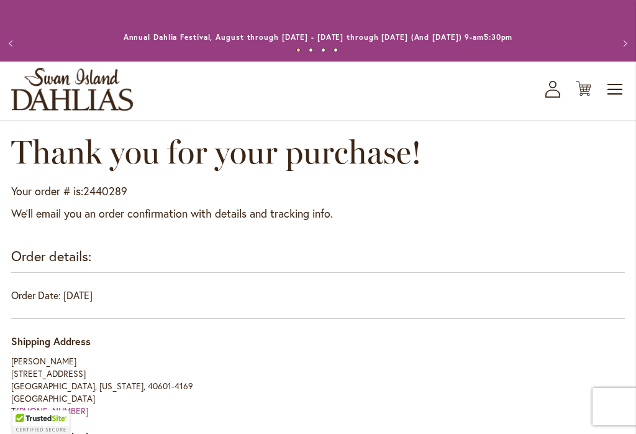 This screenshot has height=434, width=636. Describe the element at coordinates (51, 340) in the screenshot. I see `span: Shipping Address` at that location.